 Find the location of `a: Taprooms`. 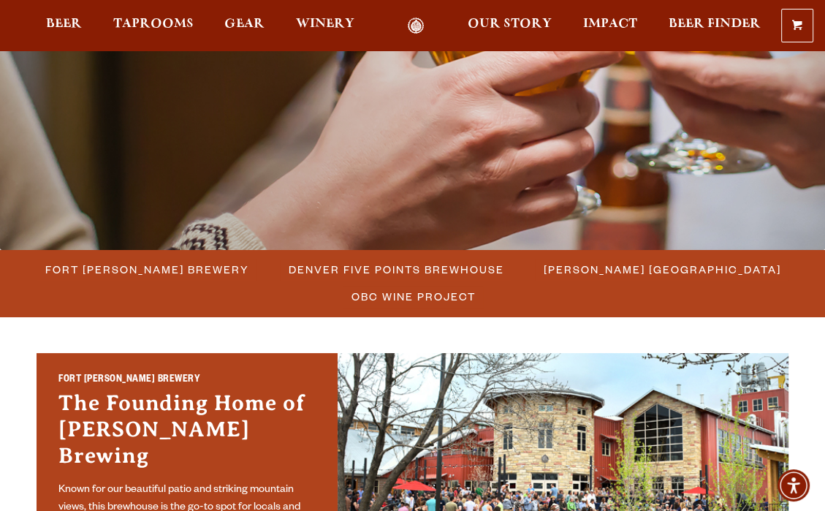

a: Taprooms is located at coordinates (153, 26).